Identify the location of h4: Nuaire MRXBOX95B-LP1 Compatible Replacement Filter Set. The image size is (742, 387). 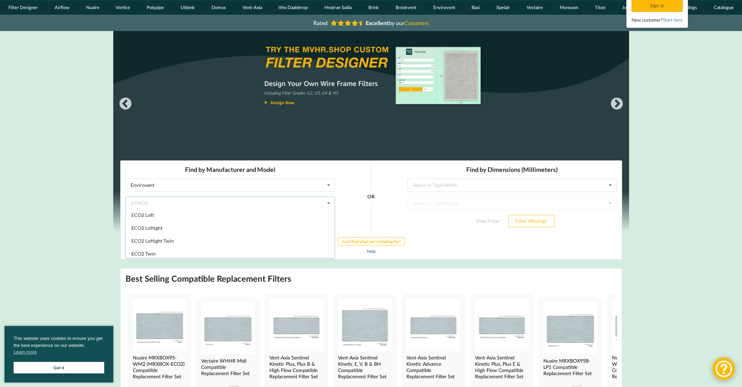
(570, 367).